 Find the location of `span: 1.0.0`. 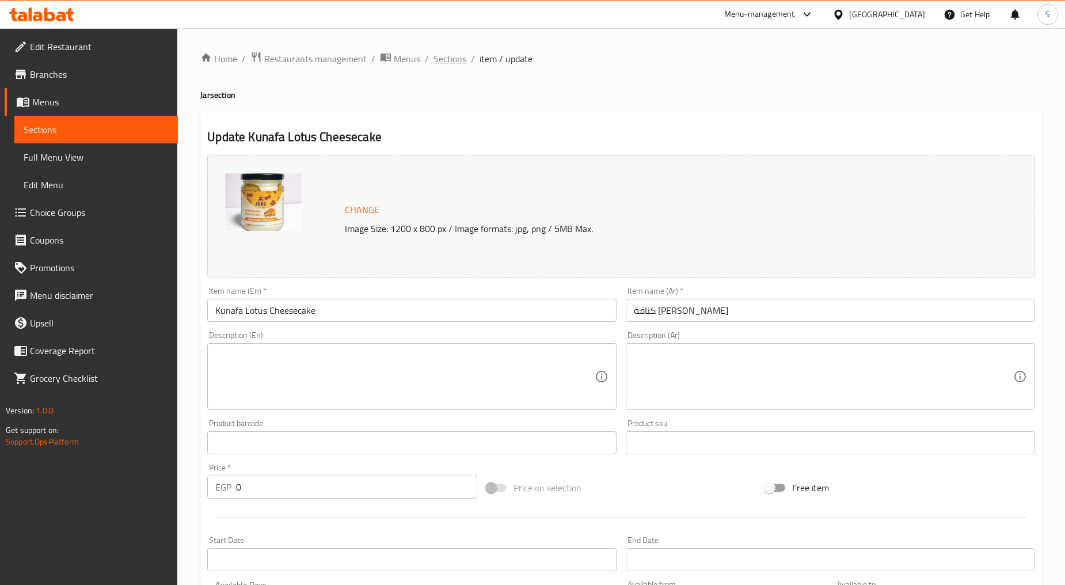

span: 1.0.0 is located at coordinates (44, 410).